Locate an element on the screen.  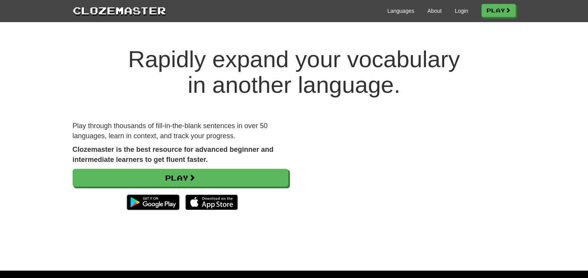
a: Clozemaster is located at coordinates (119, 10).